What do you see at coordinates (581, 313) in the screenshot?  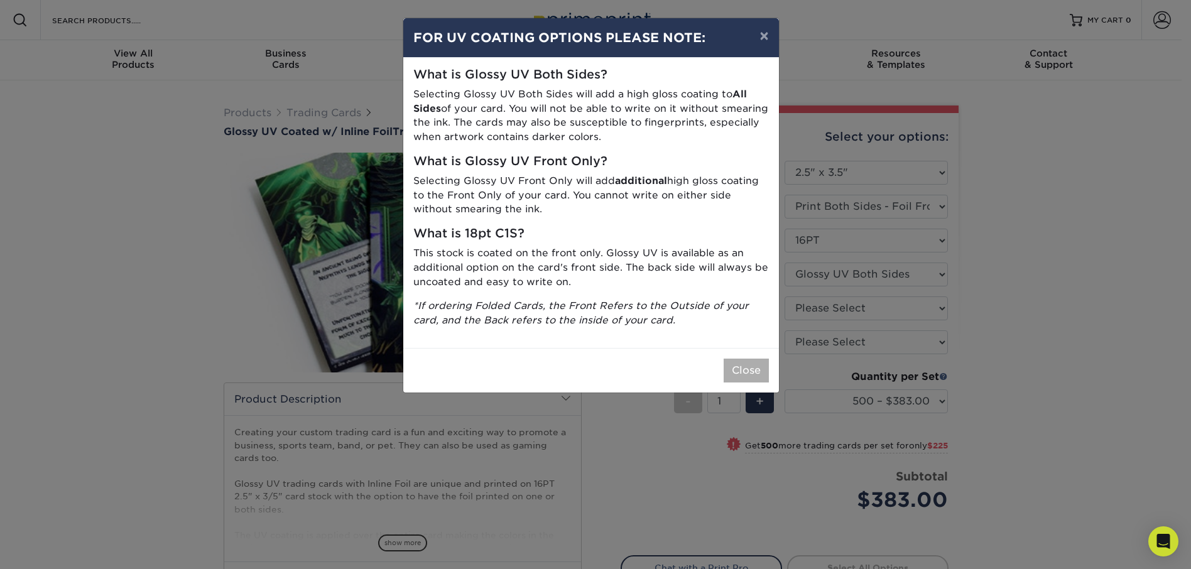 I see `i: *If ordering Folded Cards, the Front Refers to the Outside of your card, and the Back refers to t...` at bounding box center [581, 313].